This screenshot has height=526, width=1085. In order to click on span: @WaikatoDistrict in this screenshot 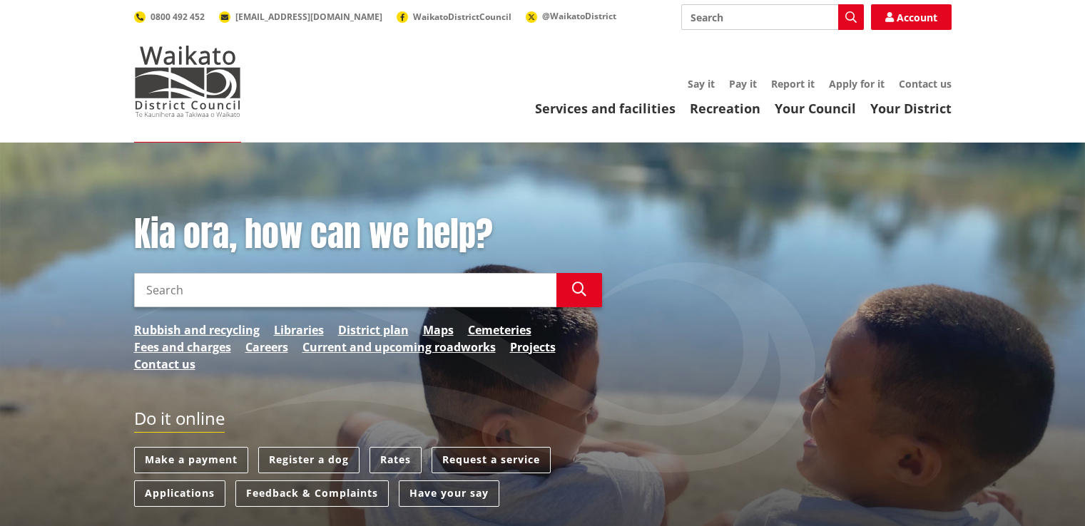, I will do `click(579, 16)`.